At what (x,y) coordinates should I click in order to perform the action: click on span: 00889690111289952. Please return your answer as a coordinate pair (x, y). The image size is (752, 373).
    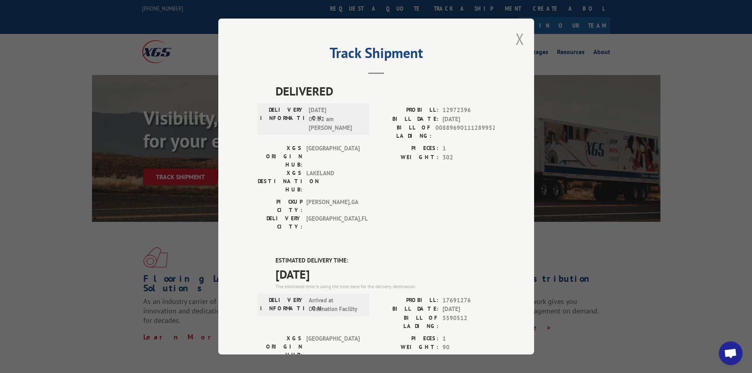
    Looking at the image, I should click on (465, 132).